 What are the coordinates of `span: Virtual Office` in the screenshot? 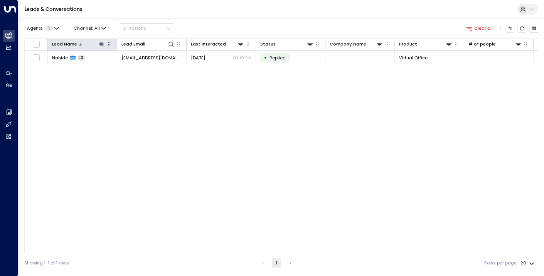 It's located at (413, 58).